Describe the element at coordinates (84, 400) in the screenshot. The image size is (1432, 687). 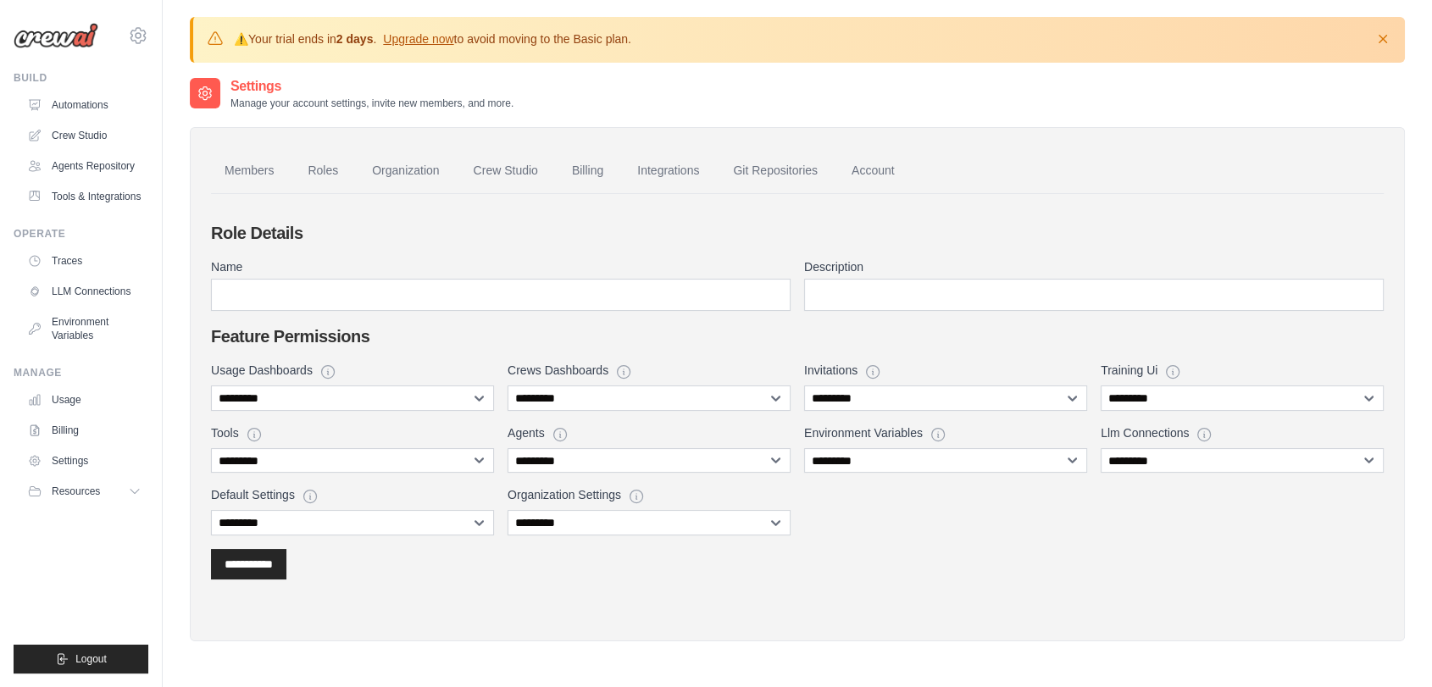
I see `a: Usage` at that location.